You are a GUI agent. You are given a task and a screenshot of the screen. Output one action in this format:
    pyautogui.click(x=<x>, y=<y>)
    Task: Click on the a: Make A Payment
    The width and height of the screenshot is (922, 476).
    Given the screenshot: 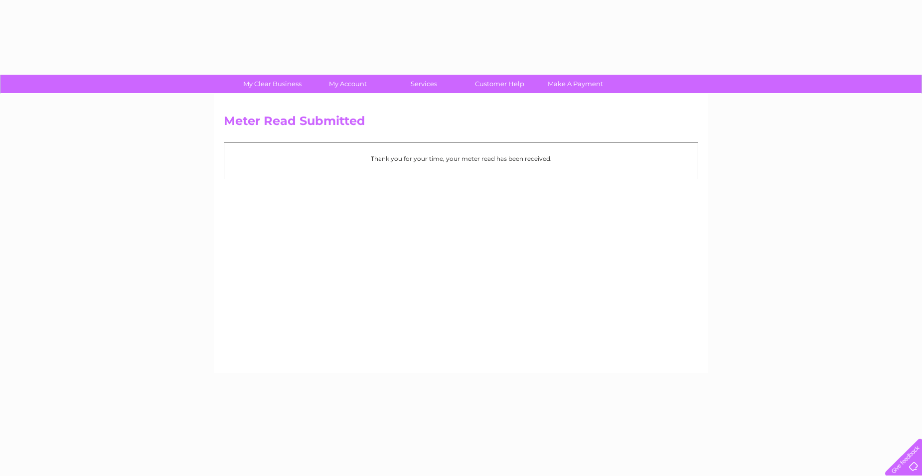 What is the action you would take?
    pyautogui.click(x=575, y=84)
    